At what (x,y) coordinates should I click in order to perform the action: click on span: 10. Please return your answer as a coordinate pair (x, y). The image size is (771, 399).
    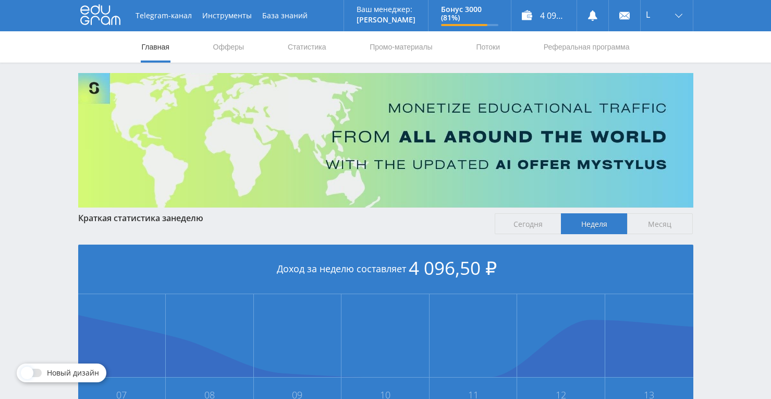
    Looking at the image, I should click on (385, 394).